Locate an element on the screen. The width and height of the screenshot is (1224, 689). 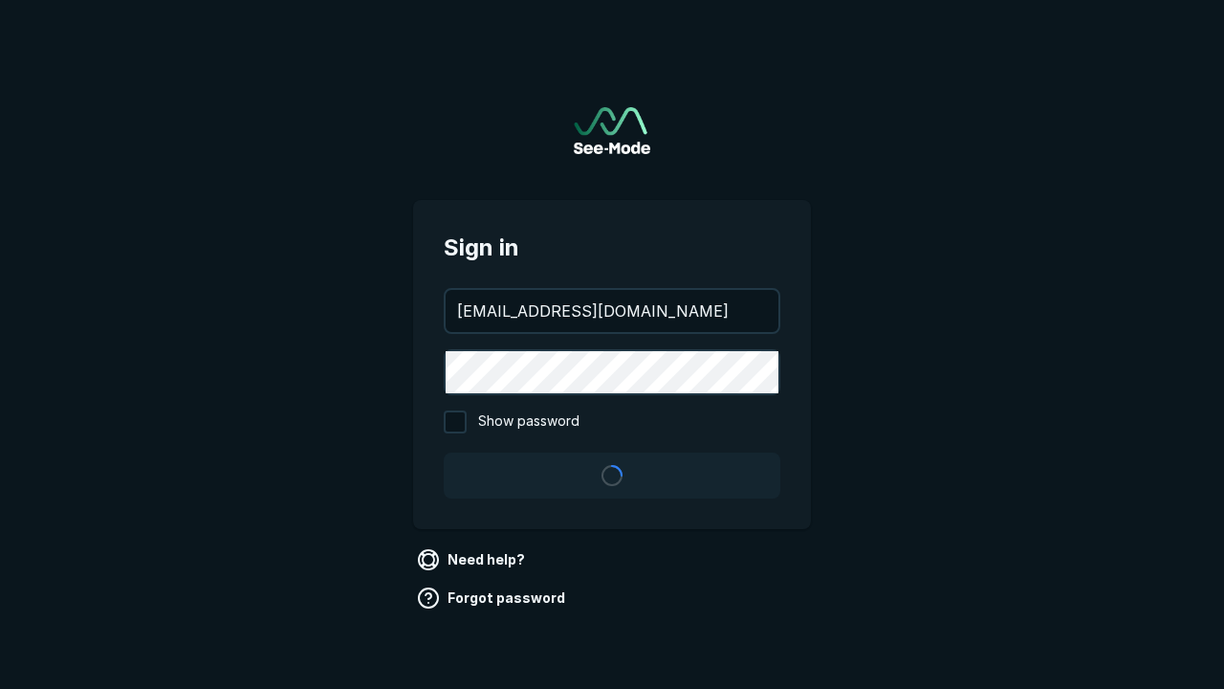
input: your@email.com is located at coordinates (612, 311).